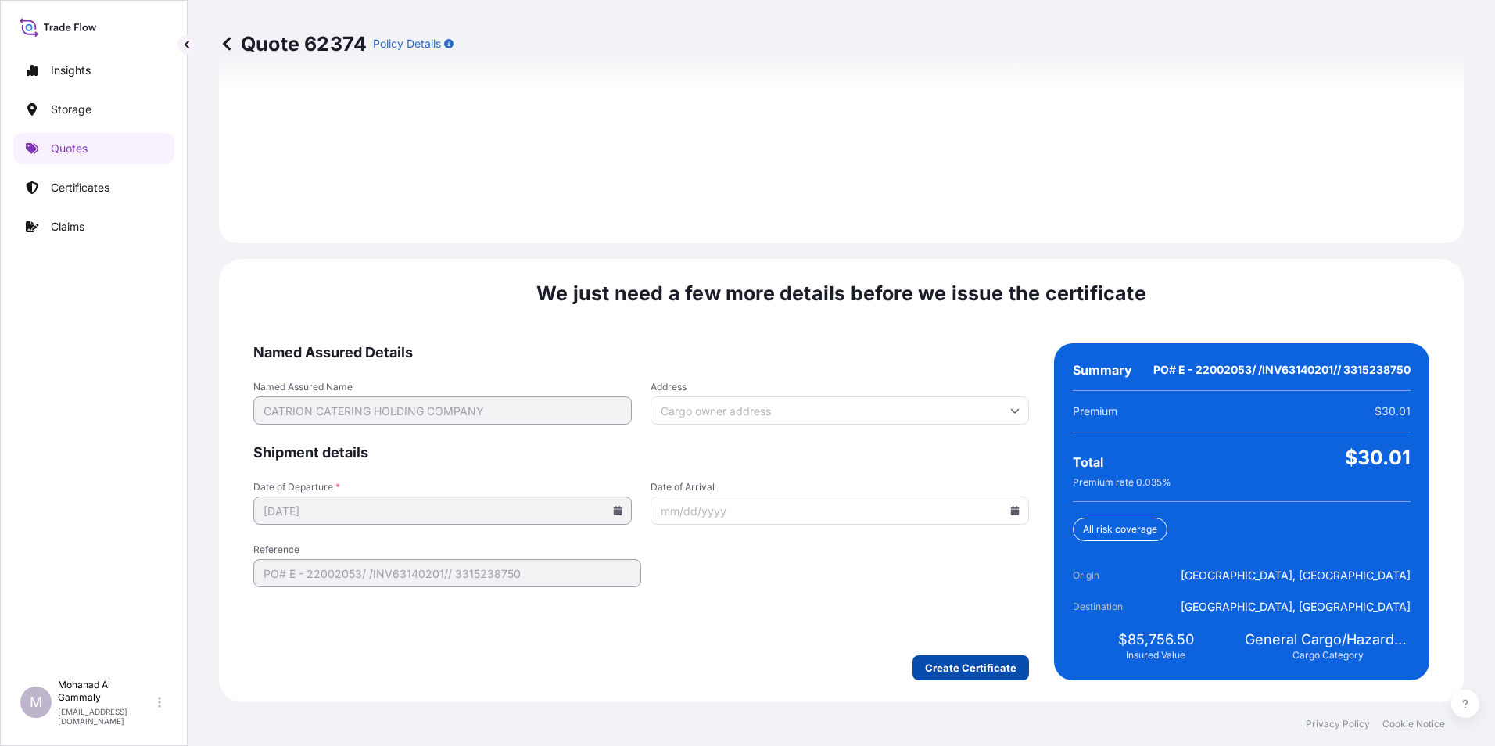  I want to click on span: $85,756.50, so click(1155, 639).